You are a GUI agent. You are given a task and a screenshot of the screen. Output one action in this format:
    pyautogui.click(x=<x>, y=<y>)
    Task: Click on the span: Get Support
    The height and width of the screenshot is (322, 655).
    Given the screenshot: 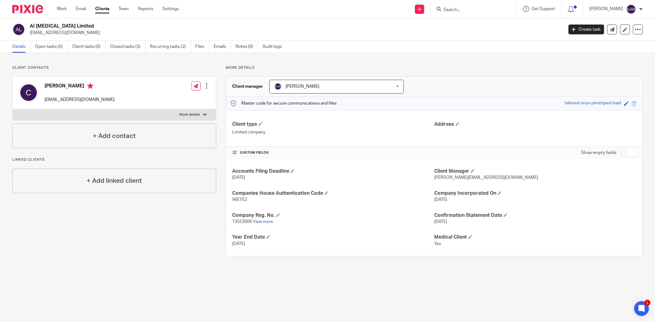 What is the action you would take?
    pyautogui.click(x=543, y=9)
    